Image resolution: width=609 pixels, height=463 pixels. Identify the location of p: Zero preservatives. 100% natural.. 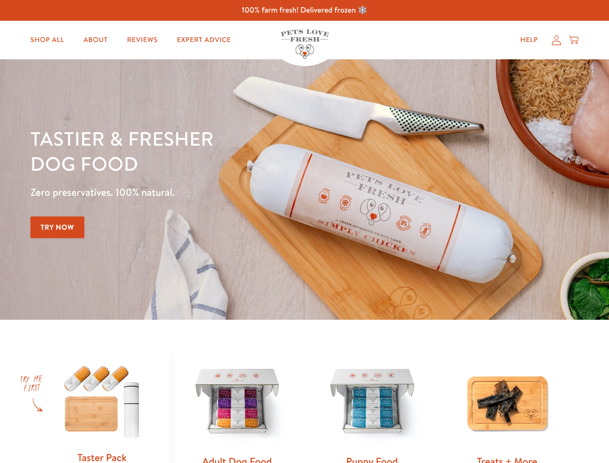
(213, 192).